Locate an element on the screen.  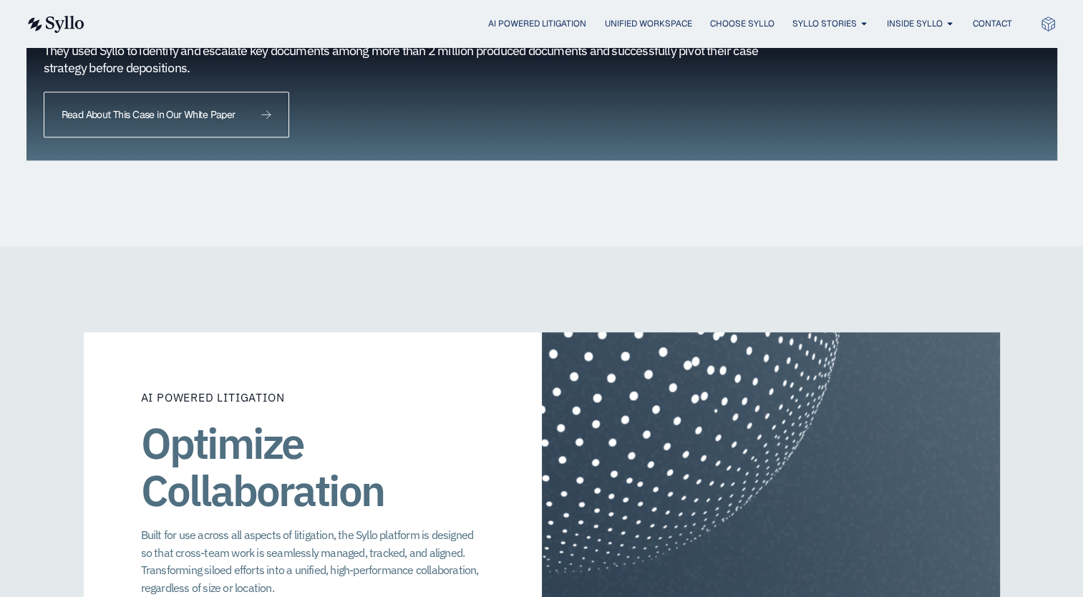
a: Choose Syllo is located at coordinates (741, 24).